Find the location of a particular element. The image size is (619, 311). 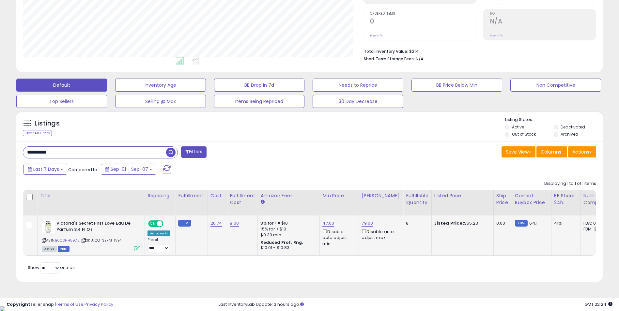

button: Save View is located at coordinates (518, 152).